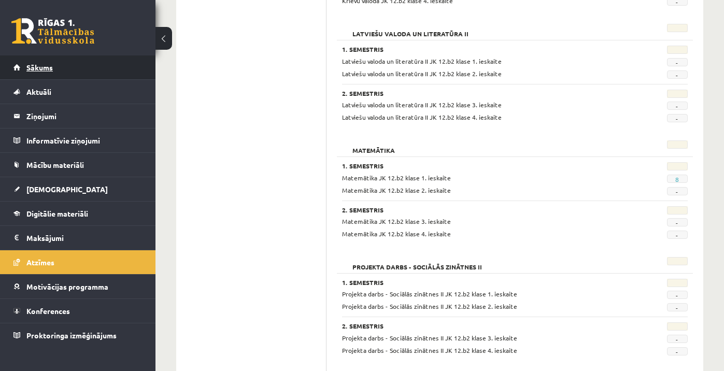  Describe the element at coordinates (85, 140) in the screenshot. I see `legend: Informatīvie ziņojumi` at that location.